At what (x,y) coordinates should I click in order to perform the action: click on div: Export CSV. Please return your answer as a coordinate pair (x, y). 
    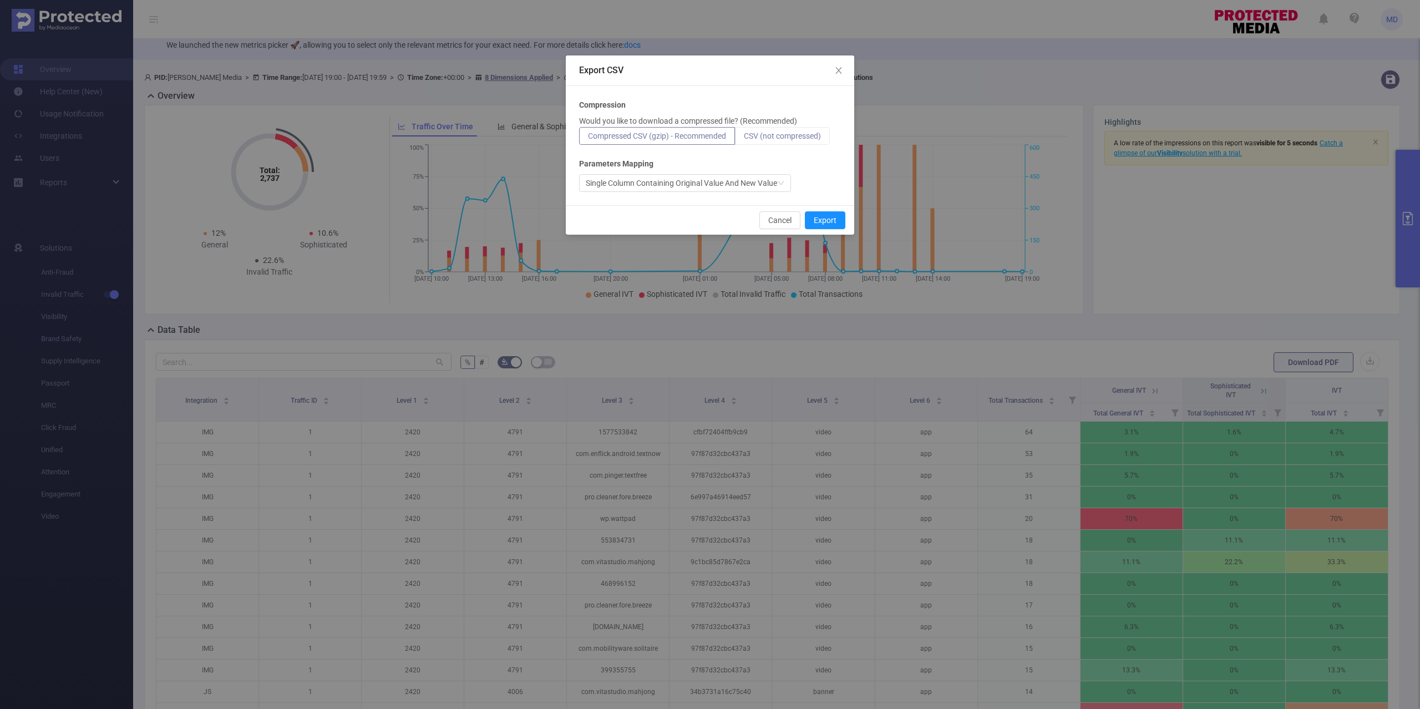
    Looking at the image, I should click on (710, 70).